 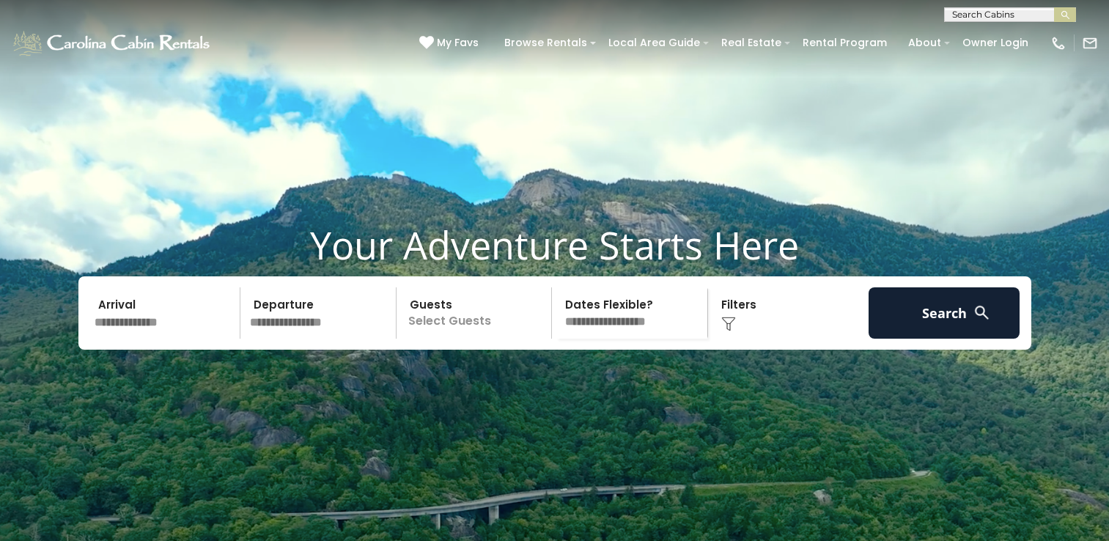 I want to click on img: White-1-1-2.png, so click(x=112, y=43).